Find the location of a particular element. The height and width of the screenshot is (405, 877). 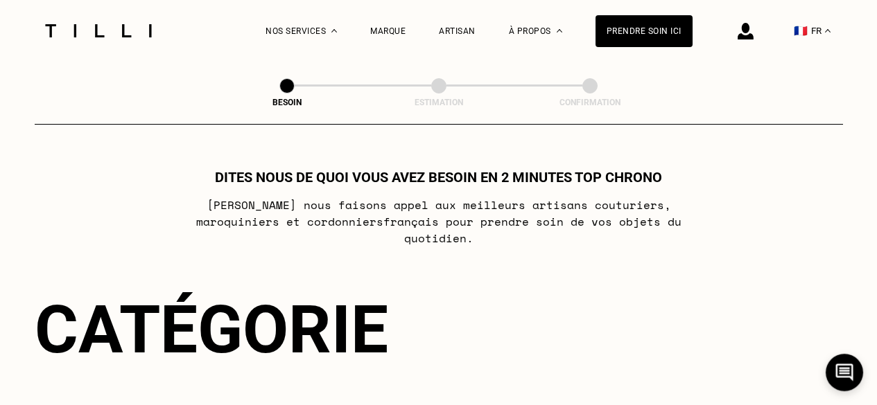

a: Prendre soin ici is located at coordinates (644, 31).